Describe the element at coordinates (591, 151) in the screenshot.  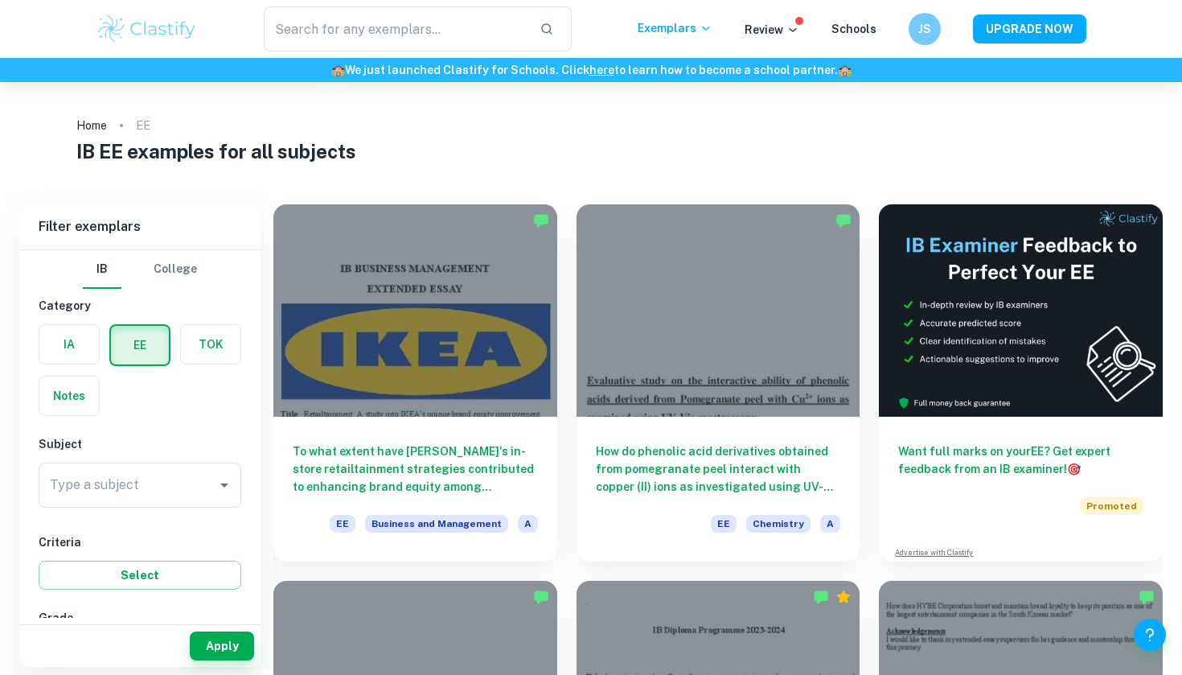
I see `h1: IB EE examples for all subjects` at that location.